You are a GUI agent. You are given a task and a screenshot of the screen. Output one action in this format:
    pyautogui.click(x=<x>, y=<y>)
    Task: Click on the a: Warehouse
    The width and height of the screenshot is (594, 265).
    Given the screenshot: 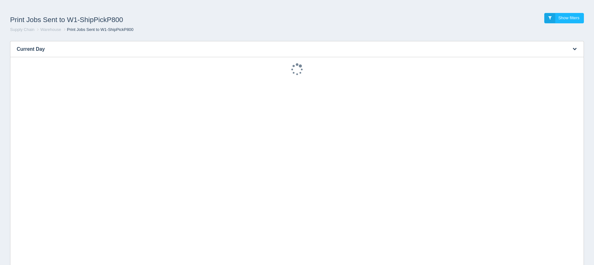 What is the action you would take?
    pyautogui.click(x=51, y=29)
    